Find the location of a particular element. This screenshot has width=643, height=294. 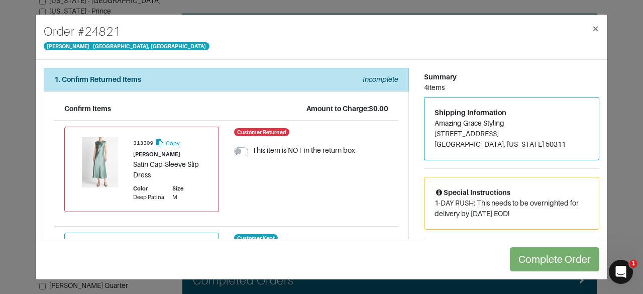

strong: 1. Confirm Returned Items is located at coordinates (97, 79).